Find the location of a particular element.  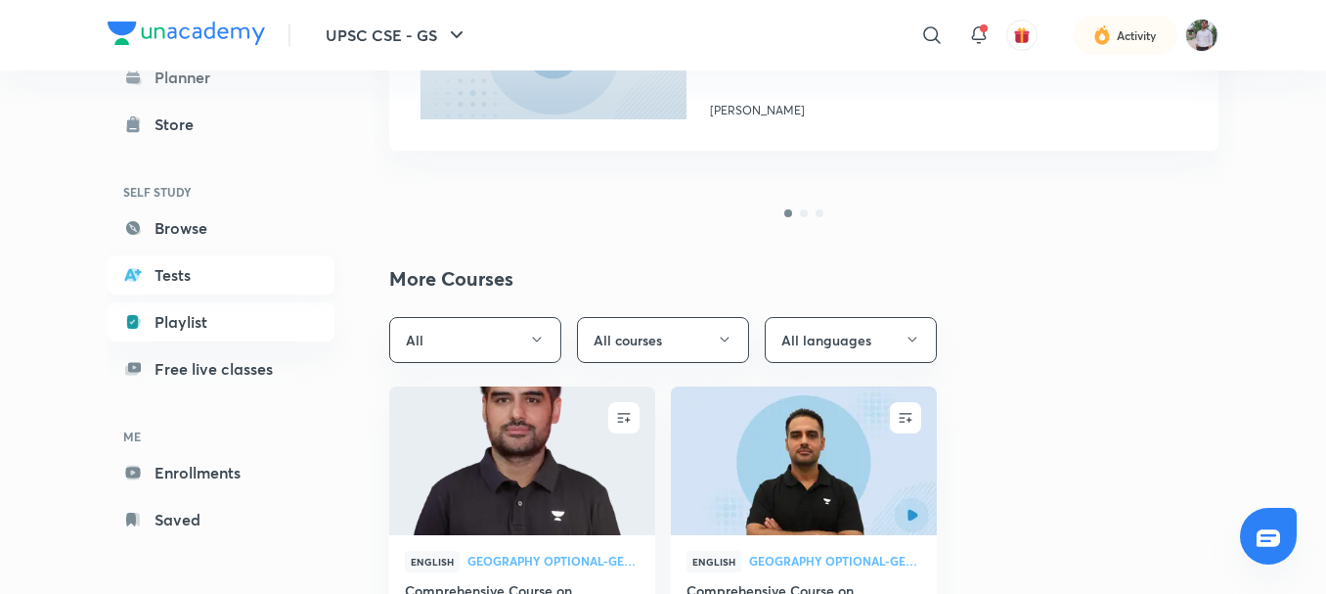

button: All languages is located at coordinates (851, 339).